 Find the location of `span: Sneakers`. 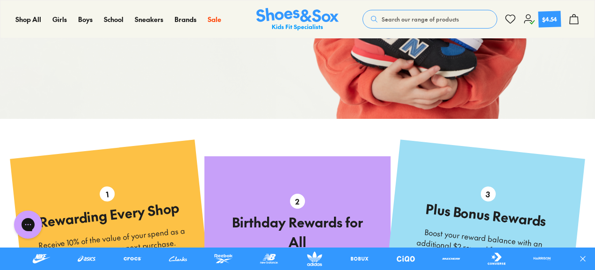

span: Sneakers is located at coordinates (149, 19).